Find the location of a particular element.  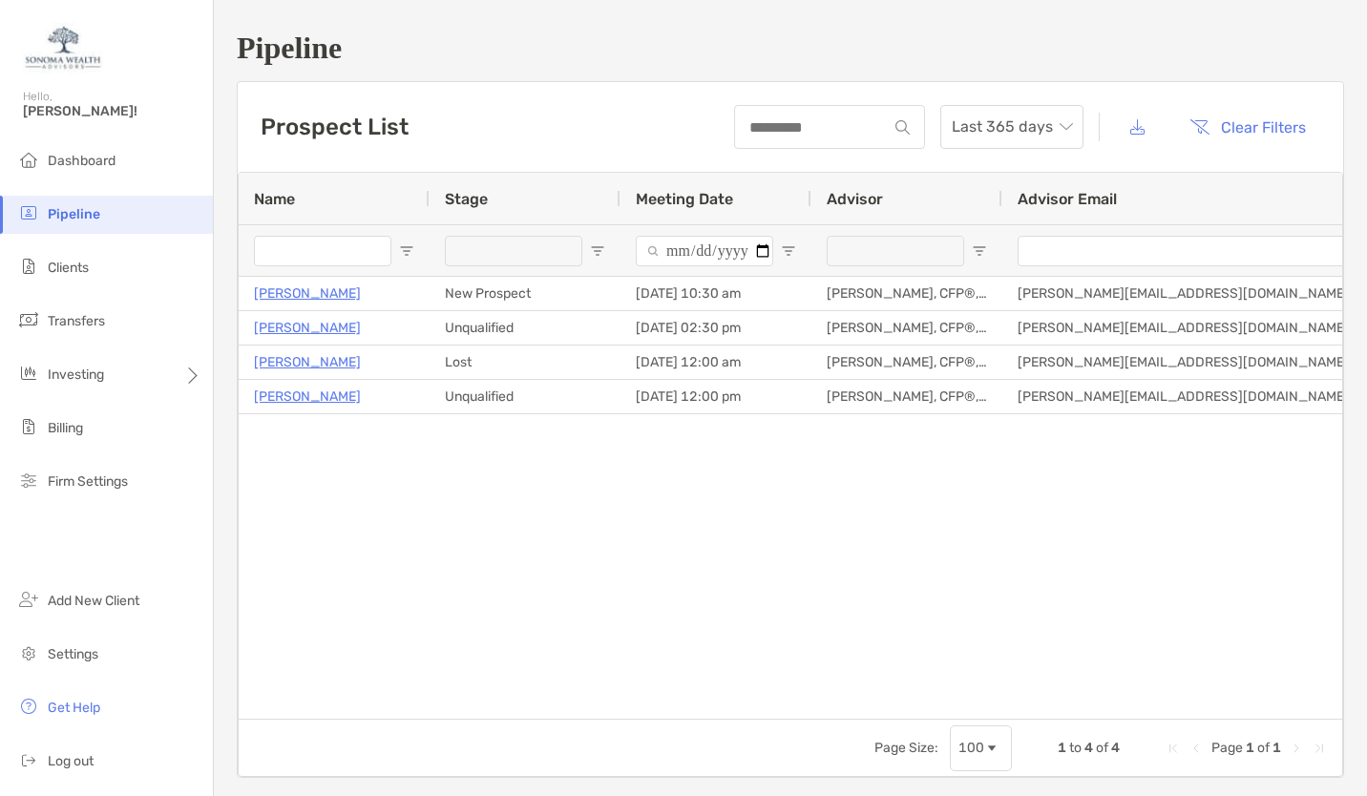

img: transfers icon is located at coordinates (29, 320).